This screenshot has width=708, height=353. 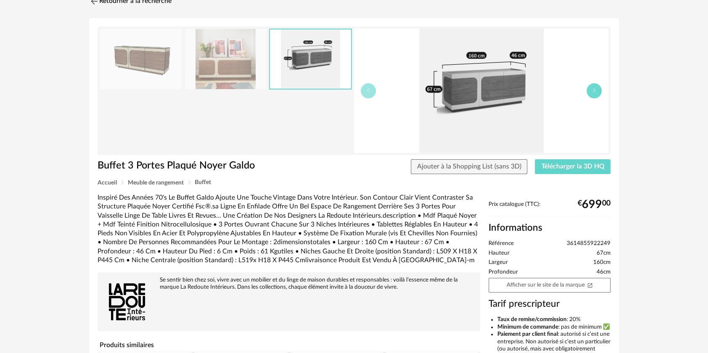 What do you see at coordinates (602, 263) in the screenshot?
I see `span: 160cm` at bounding box center [602, 263].